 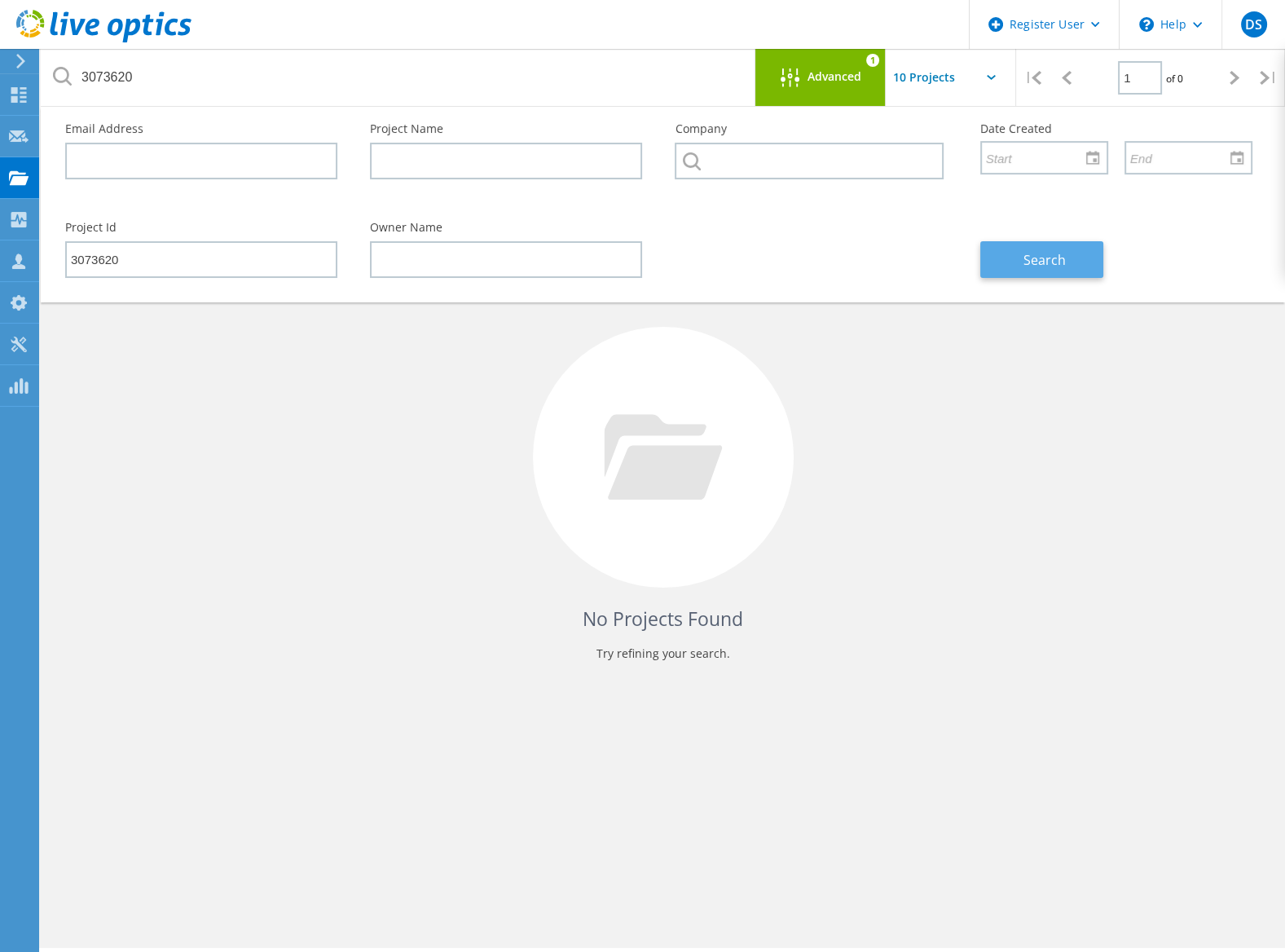 What do you see at coordinates (1116, 129) in the screenshot?
I see `label: Date Created` at bounding box center [1116, 129].